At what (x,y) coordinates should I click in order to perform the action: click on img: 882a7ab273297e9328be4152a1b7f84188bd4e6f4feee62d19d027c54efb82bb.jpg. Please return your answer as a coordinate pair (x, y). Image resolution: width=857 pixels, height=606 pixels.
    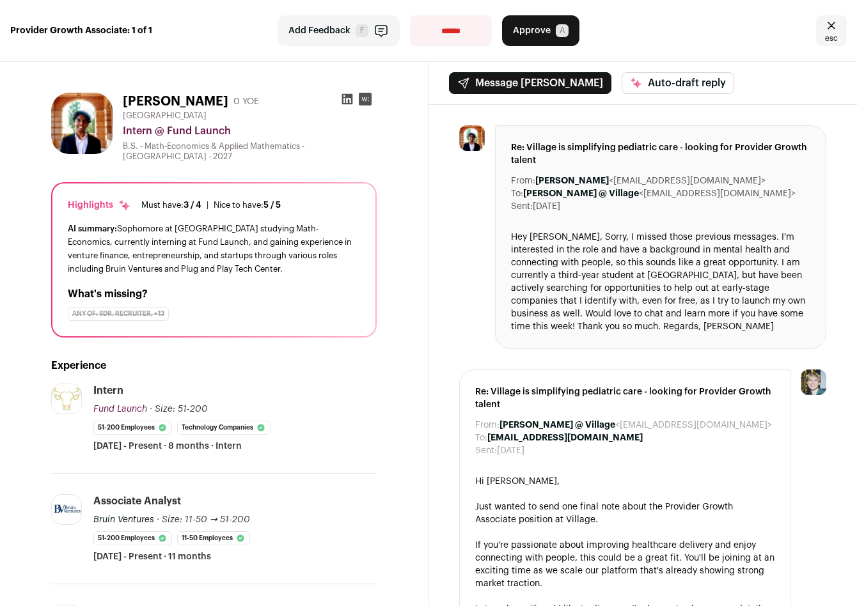
    Looking at the image, I should click on (67, 399).